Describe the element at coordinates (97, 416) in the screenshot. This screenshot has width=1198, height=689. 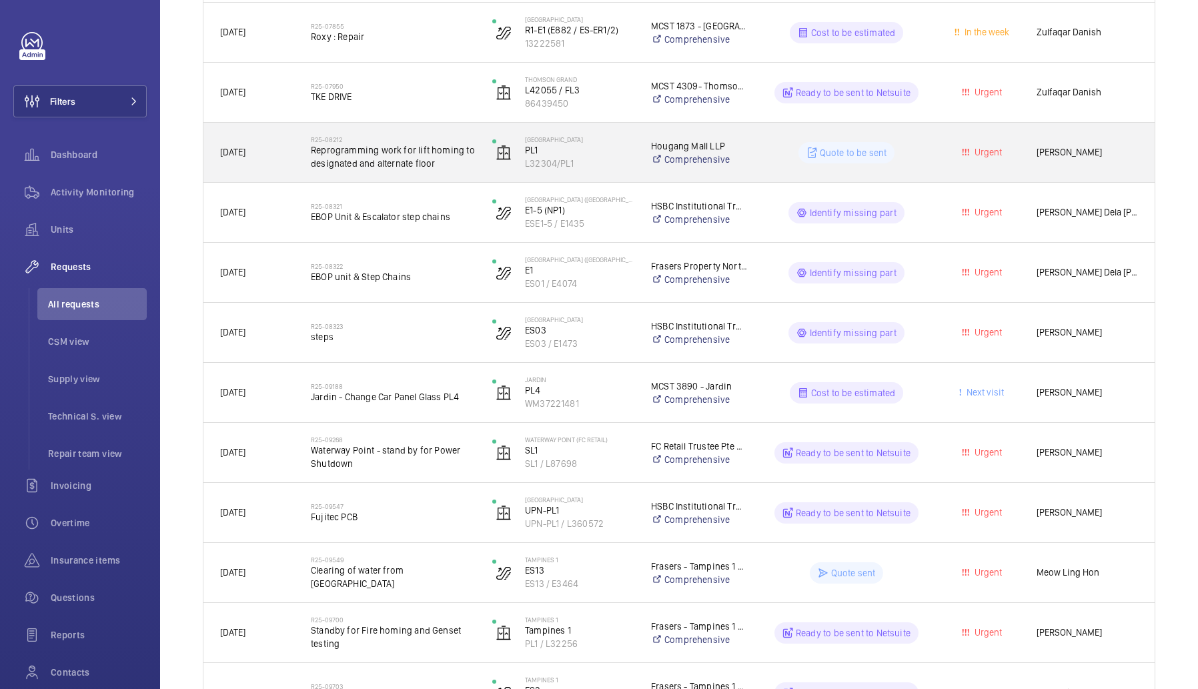
I see `span: Technical S. view` at that location.